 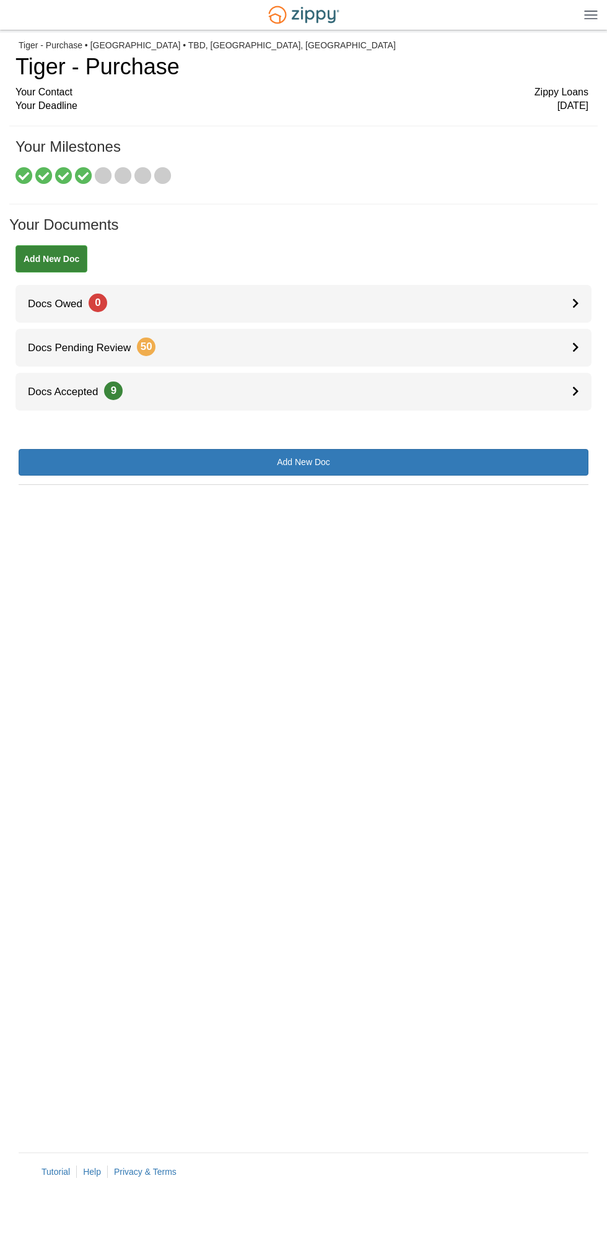 I want to click on span: 9, so click(x=113, y=391).